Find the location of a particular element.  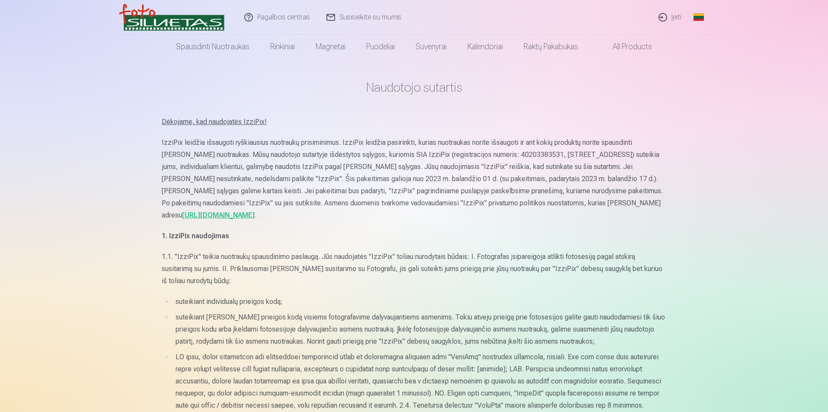

li: suteikiant individualų prieigos kodą; is located at coordinates (420, 302).